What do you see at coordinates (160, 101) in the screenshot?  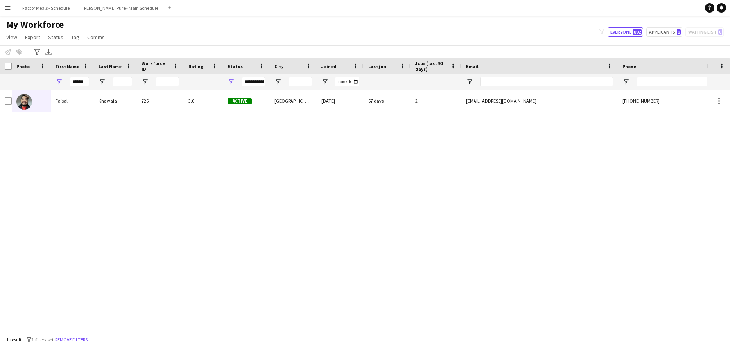 I see `div: 726` at bounding box center [160, 101].